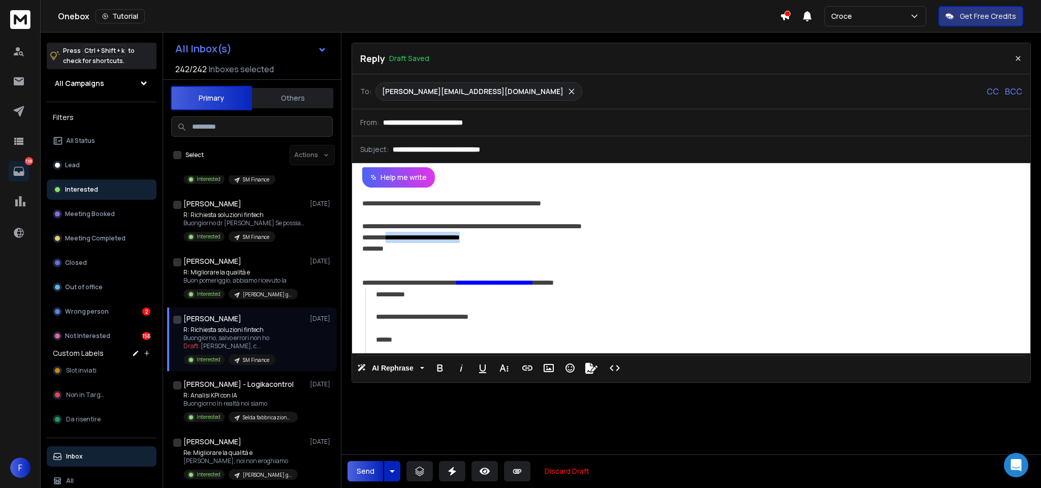 The width and height of the screenshot is (1041, 488). Describe the element at coordinates (70, 481) in the screenshot. I see `p: All` at that location.